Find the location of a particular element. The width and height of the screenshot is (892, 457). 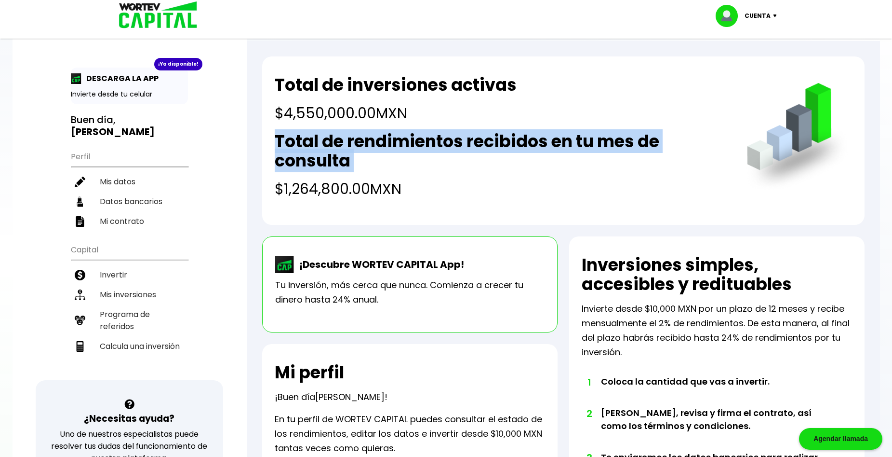

li: Coloca la cantidad que vas a invertir. is located at coordinates (713, 390).